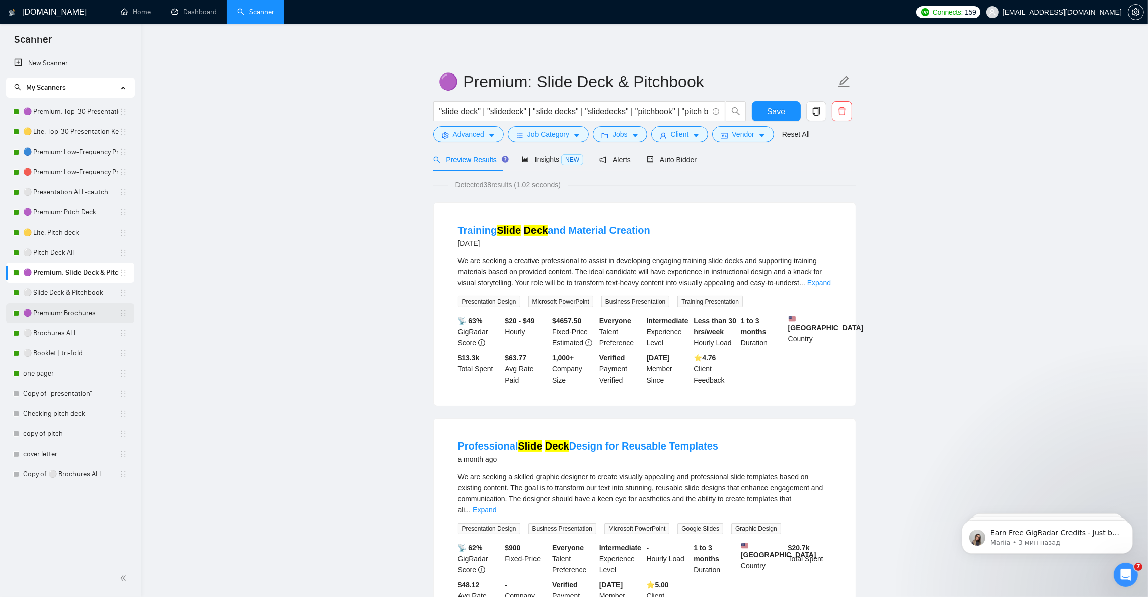 The image size is (1148, 597). Describe the element at coordinates (508, 185) in the screenshot. I see `span: Detected 38 results (1.02 seconds)` at that location.